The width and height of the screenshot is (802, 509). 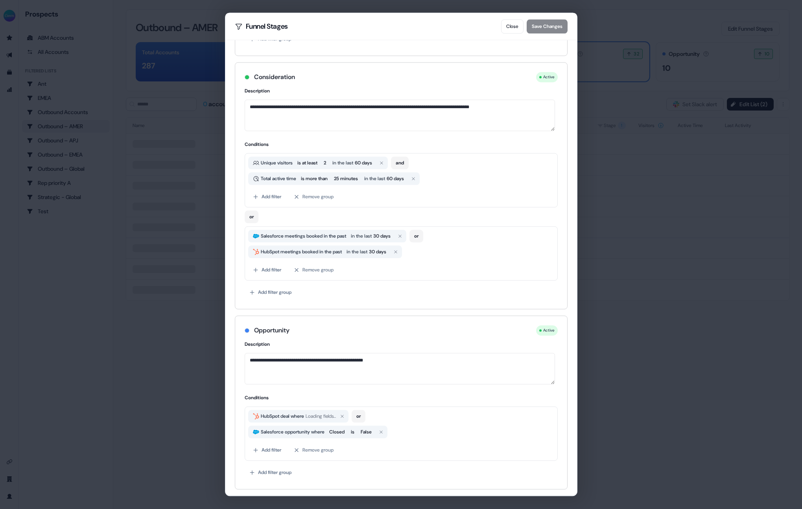 I want to click on button: and, so click(x=399, y=163).